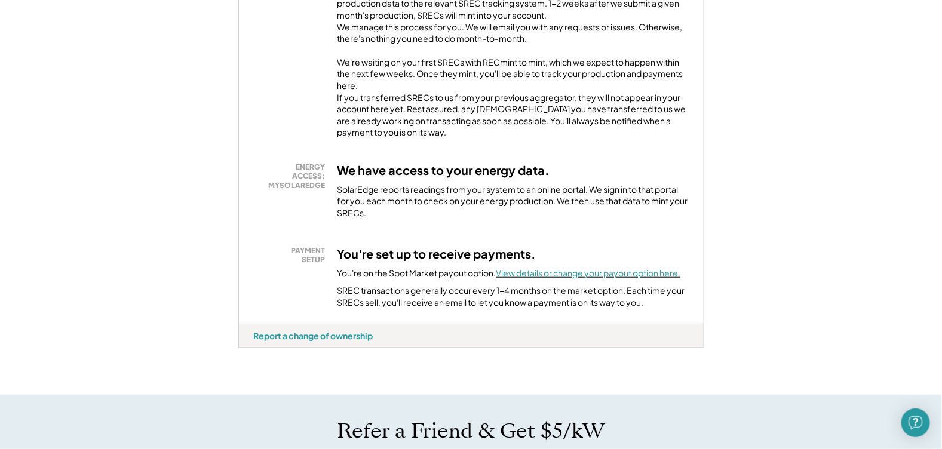 The height and width of the screenshot is (449, 942). What do you see at coordinates (437, 254) in the screenshot?
I see `h3: You're set up to receive payments.` at bounding box center [437, 254].